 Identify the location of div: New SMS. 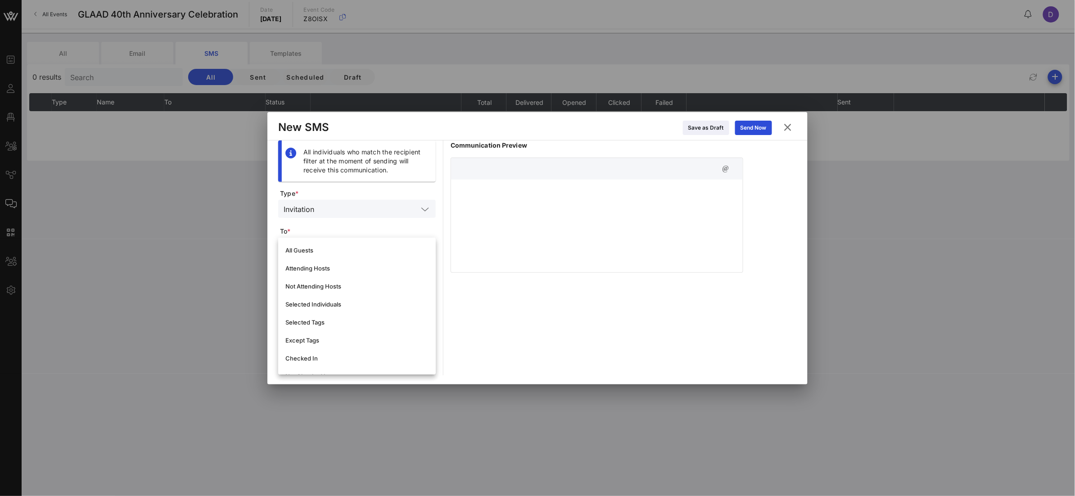
(304, 127).